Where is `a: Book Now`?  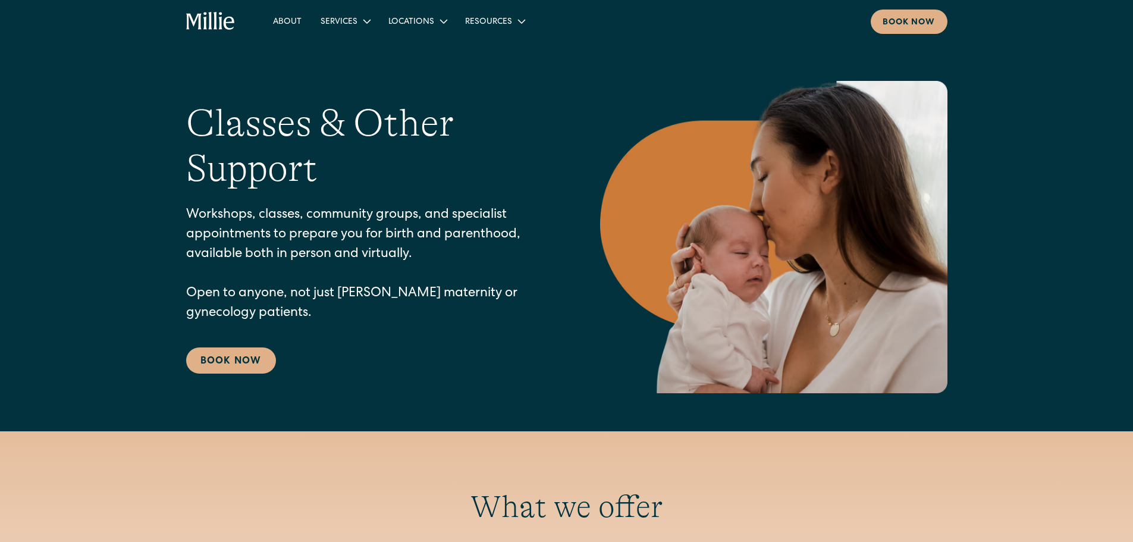
a: Book Now is located at coordinates (231, 360).